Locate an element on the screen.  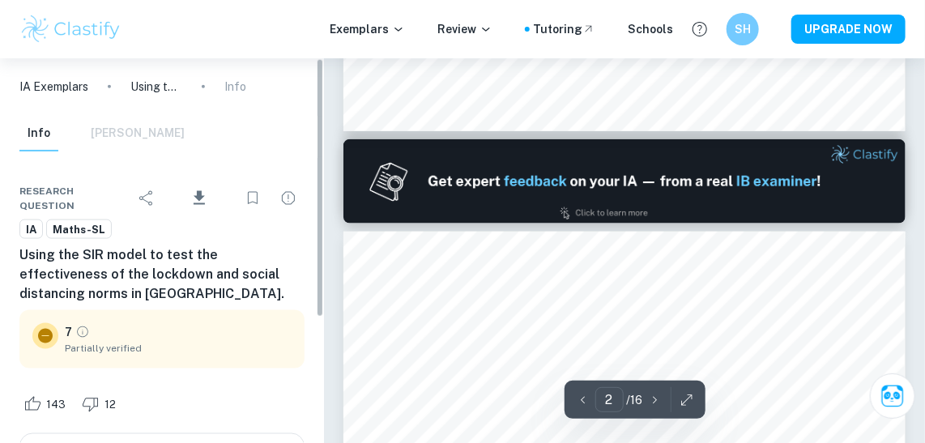
div: Dislike is located at coordinates (101, 404).